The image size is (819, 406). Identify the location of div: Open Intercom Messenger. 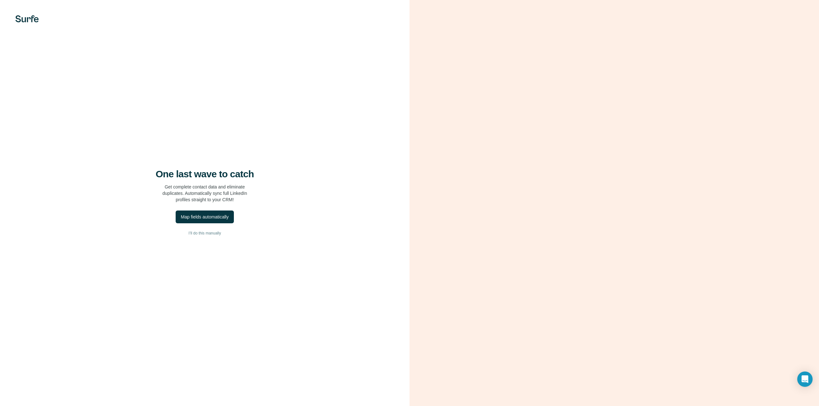
(805, 380).